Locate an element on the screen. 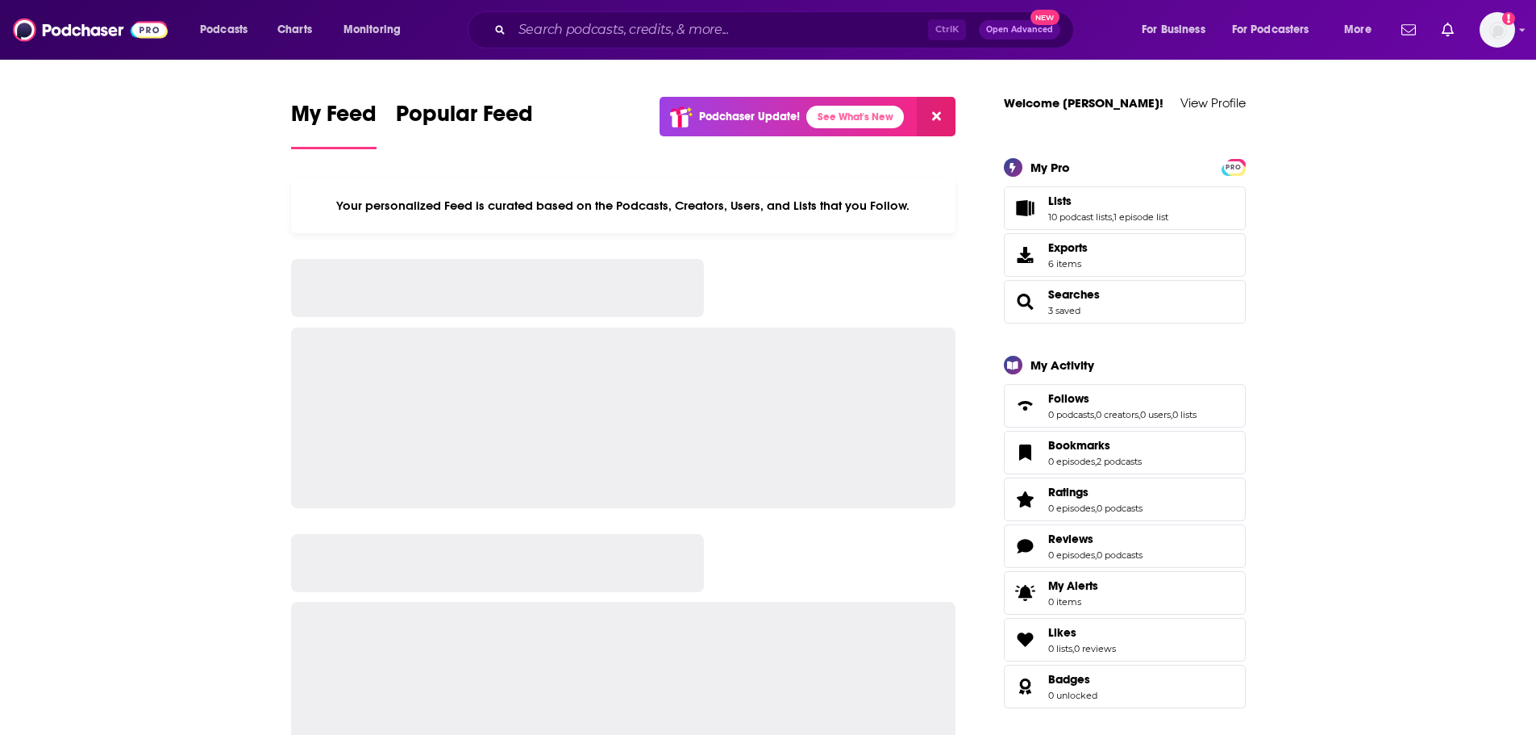 Image resolution: width=1536 pixels, height=735 pixels. img: Podchaser - Follow, Share and Rate Podcasts is located at coordinates (90, 30).